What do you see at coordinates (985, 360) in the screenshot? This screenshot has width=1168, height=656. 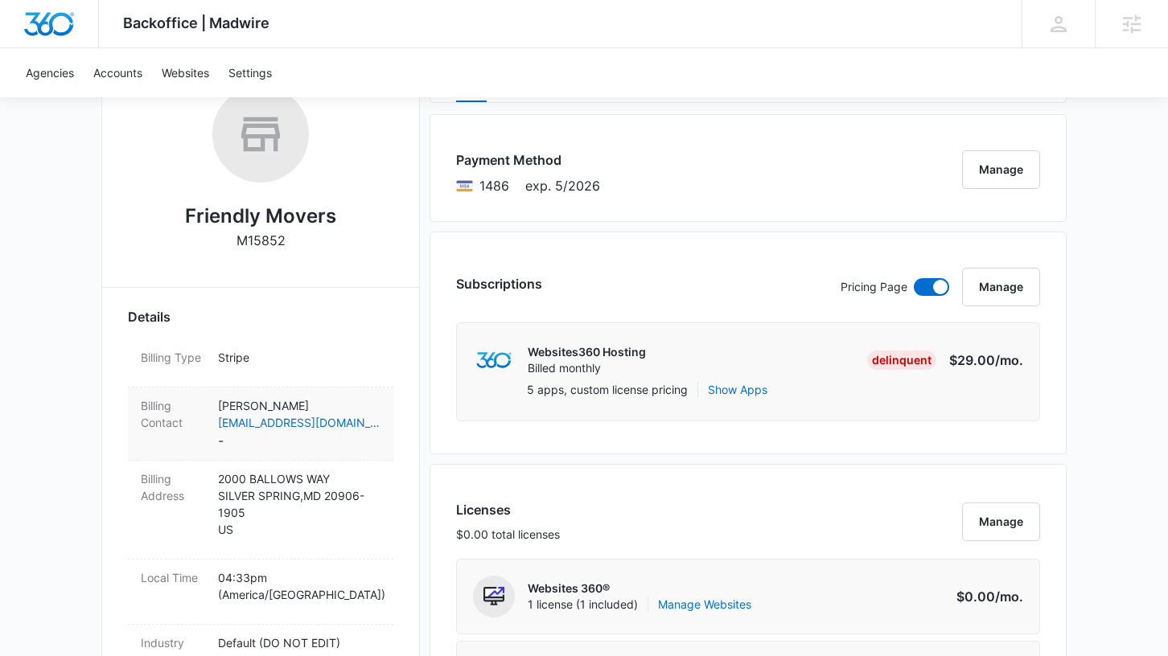 I see `p: $29.00` at bounding box center [985, 360].